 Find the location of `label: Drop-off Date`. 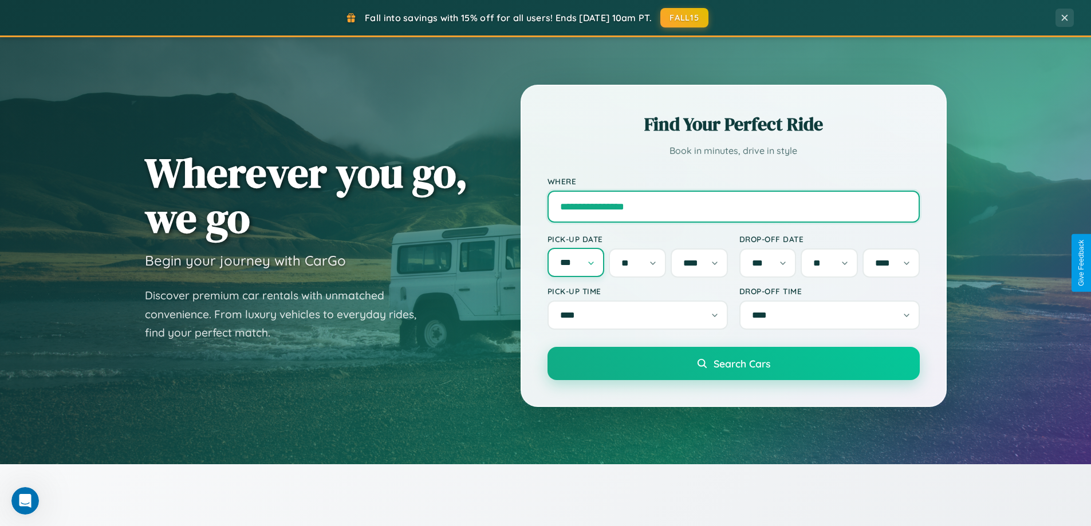

label: Drop-off Date is located at coordinates (829, 239).